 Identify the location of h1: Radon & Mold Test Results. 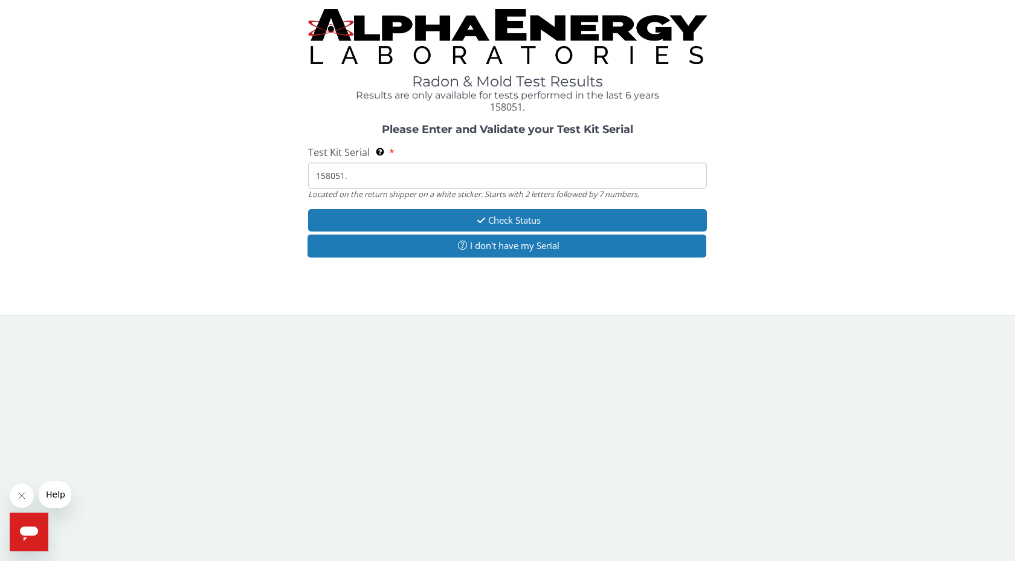
(507, 82).